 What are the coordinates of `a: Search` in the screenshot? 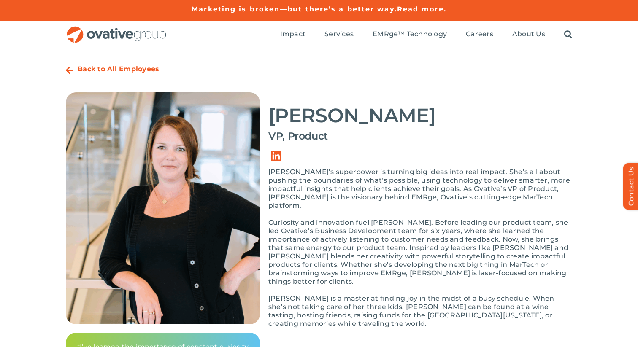 It's located at (568, 35).